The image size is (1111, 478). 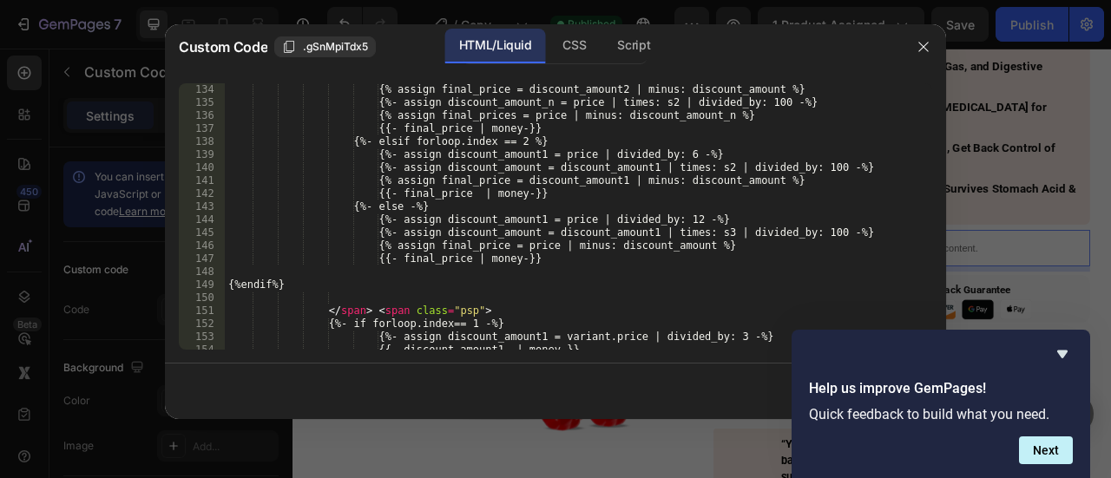 What do you see at coordinates (634, 46) in the screenshot?
I see `div: Script` at bounding box center [634, 46].